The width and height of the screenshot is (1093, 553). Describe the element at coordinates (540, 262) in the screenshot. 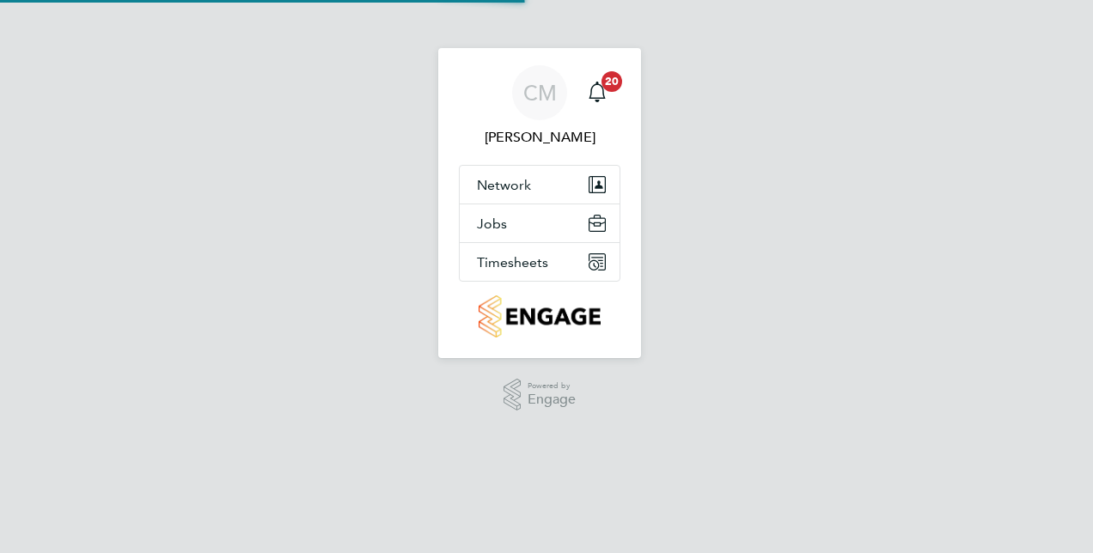

I see `button: Timesheets` at that location.